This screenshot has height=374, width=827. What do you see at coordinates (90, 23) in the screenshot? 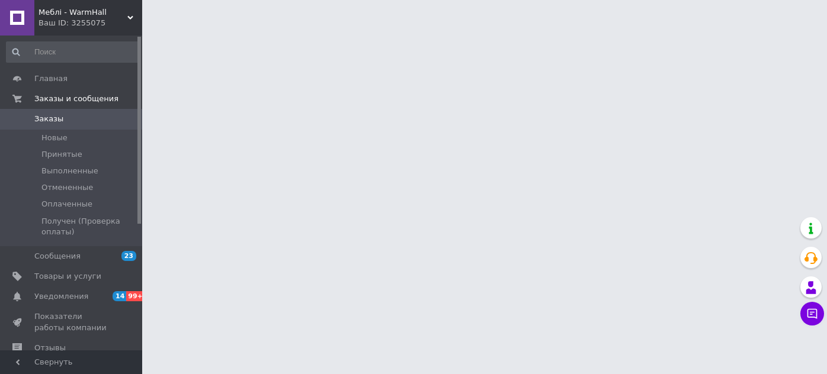
I see `div: Ваш ID: 3255075` at bounding box center [90, 23].